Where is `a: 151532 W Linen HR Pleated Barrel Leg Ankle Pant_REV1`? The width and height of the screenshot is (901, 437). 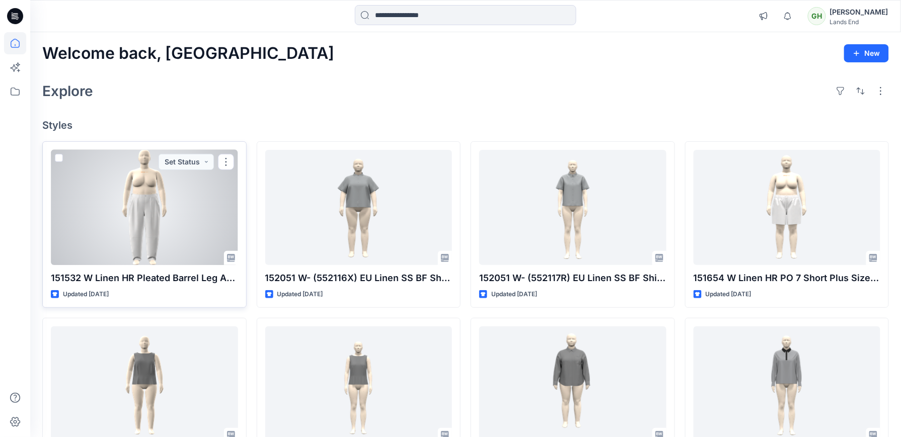
a: 151532 W Linen HR Pleated Barrel Leg Ankle Pant_REV1 is located at coordinates (144, 207).